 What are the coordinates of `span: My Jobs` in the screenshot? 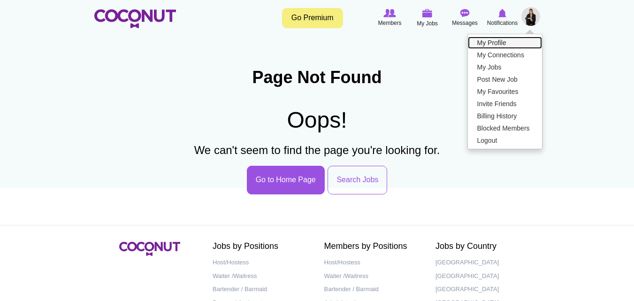 It's located at (427, 23).